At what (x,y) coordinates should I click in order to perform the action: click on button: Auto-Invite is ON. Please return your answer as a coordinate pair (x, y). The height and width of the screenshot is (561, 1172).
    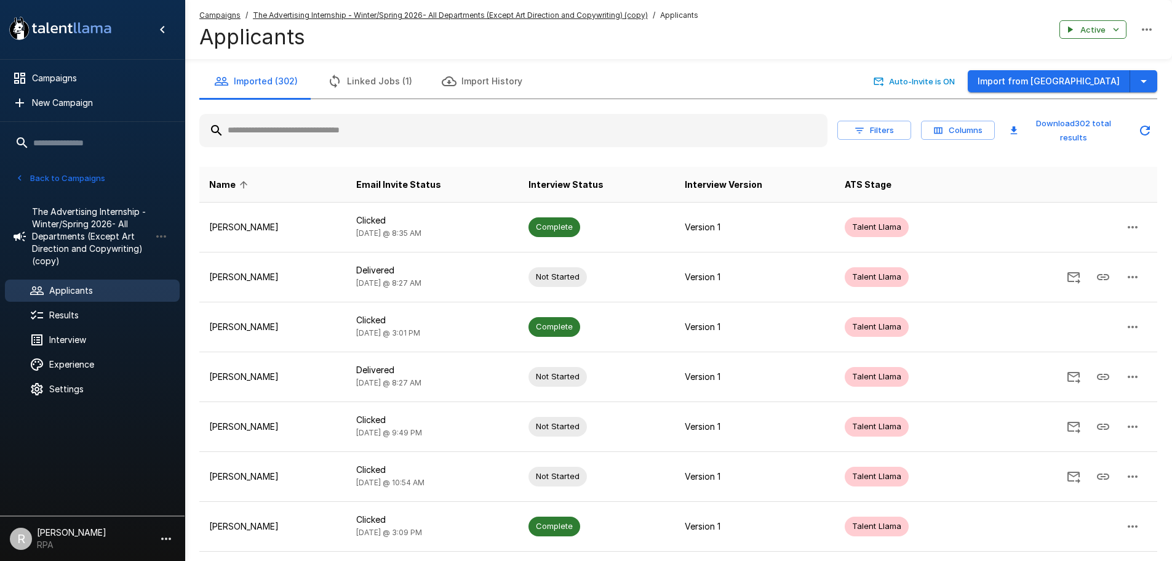
    Looking at the image, I should click on (914, 81).